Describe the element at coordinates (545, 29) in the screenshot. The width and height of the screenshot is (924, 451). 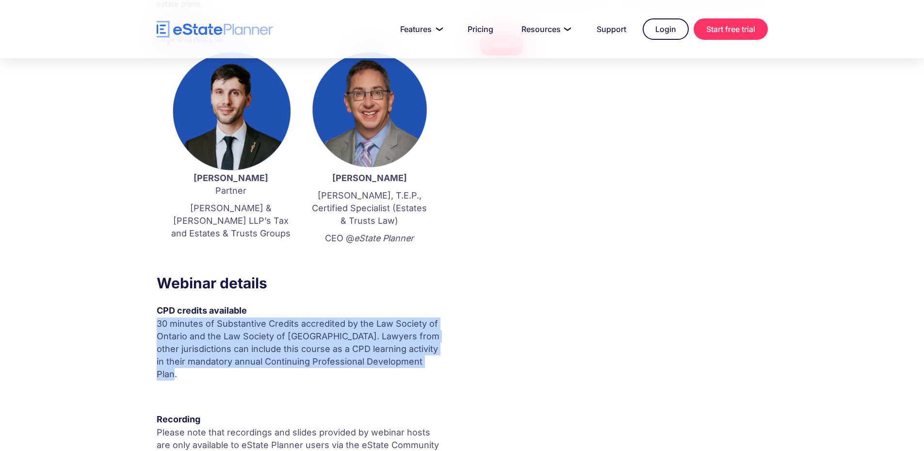
I see `a: Resources` at that location.